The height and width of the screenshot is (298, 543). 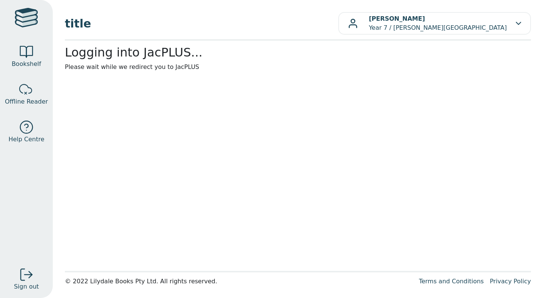 What do you see at coordinates (201, 23) in the screenshot?
I see `span: title` at bounding box center [201, 23].